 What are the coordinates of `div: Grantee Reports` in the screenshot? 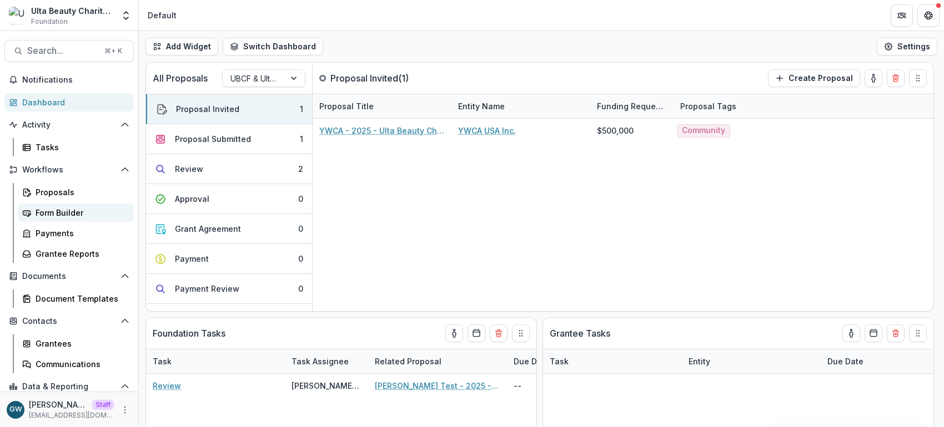 It's located at (80, 254).